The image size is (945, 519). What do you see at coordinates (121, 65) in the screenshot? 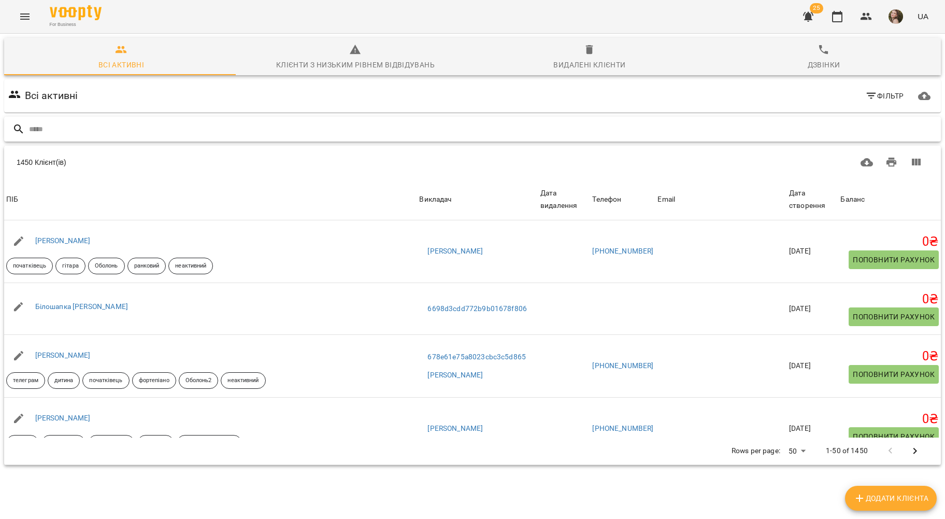
I see `div: Всі активні` at bounding box center [121, 65].